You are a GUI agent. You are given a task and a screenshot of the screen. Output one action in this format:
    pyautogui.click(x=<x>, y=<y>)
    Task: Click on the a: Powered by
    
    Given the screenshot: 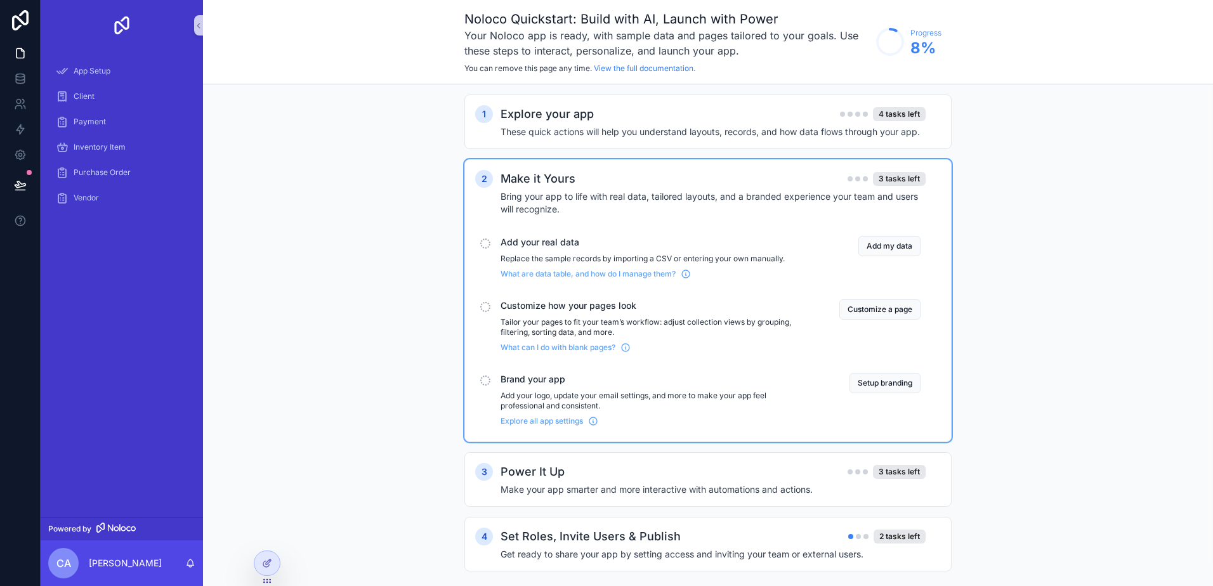 What is the action you would take?
    pyautogui.click(x=122, y=529)
    